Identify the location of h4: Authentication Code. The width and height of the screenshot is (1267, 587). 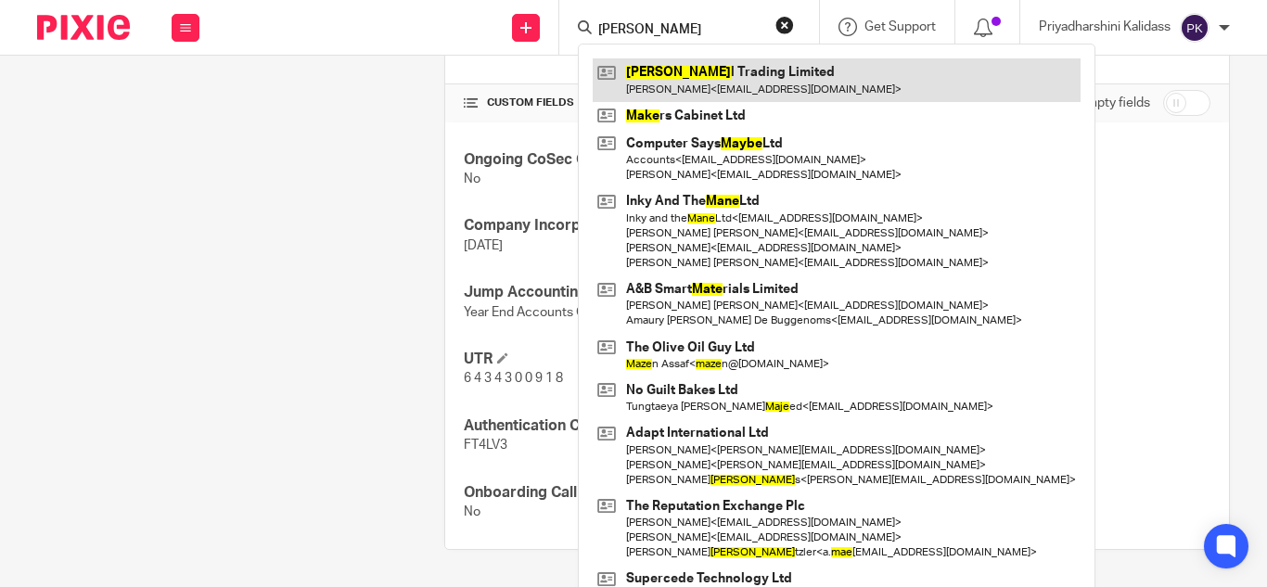
(650, 426).